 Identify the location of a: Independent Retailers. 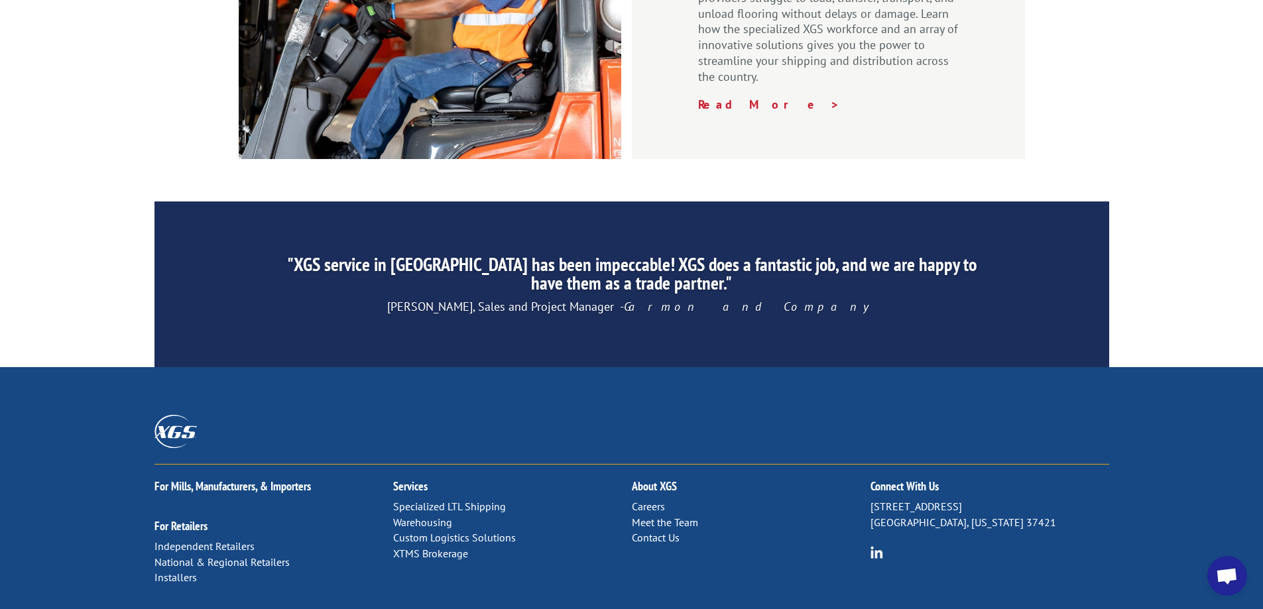
(204, 546).